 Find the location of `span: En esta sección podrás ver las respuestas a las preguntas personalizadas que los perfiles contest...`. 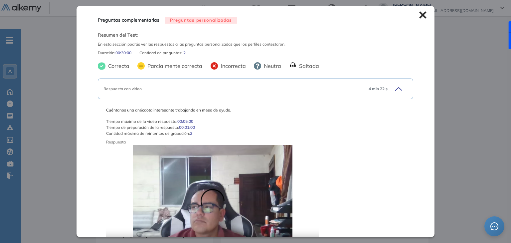

span: En esta sección podrás ver las respuestas a las preguntas personalizadas que los perfiles contest... is located at coordinates (255, 44).